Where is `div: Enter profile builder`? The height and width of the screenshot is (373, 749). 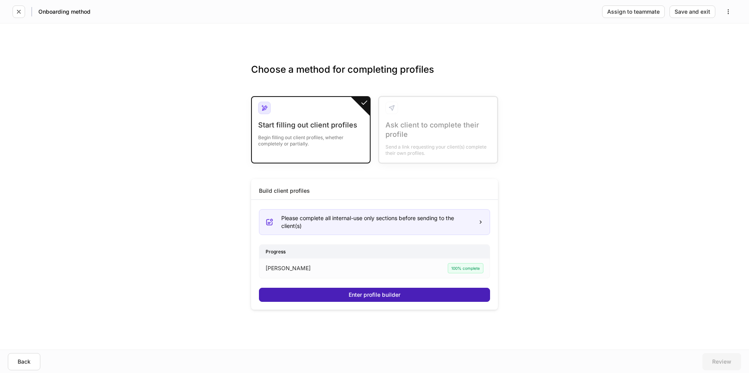 div: Enter profile builder is located at coordinates (374, 295).